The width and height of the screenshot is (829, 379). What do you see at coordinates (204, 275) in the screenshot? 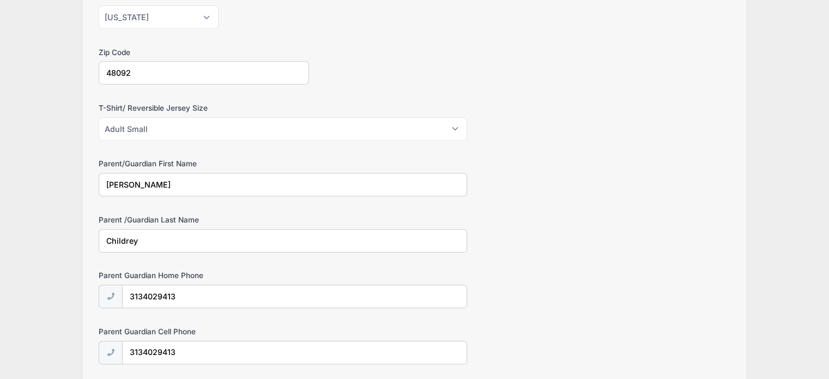
I see `label: Parent Guardian Home Phone` at bounding box center [204, 275].